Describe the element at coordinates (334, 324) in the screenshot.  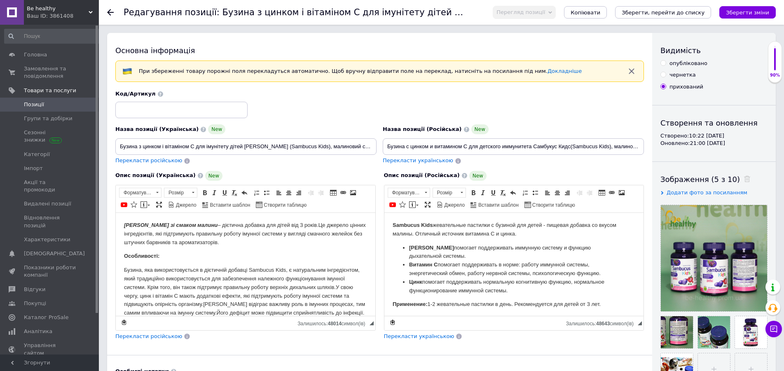
I see `span: 48014` at that location.